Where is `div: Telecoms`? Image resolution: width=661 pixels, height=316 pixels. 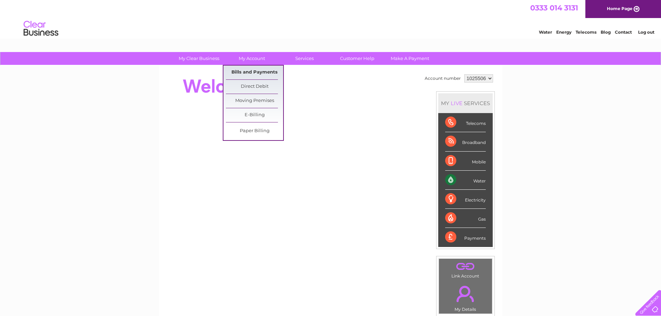 div: Telecoms is located at coordinates (465, 122).